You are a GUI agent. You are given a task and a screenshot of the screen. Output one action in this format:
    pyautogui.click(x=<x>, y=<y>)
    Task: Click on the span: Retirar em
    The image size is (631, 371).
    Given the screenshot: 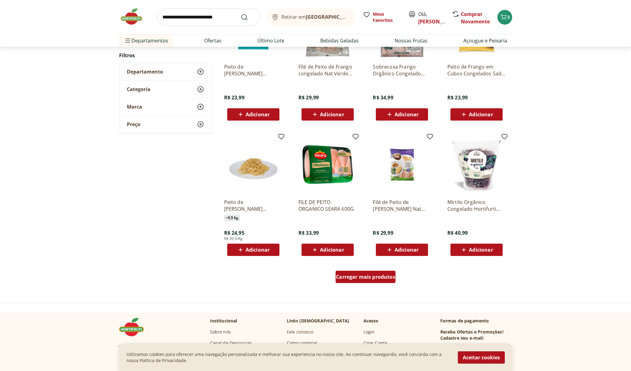 What is the action you would take?
    pyautogui.click(x=315, y=17)
    